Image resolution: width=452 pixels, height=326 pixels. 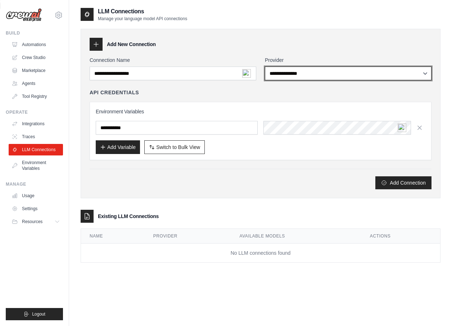 What do you see at coordinates (24, 15) in the screenshot?
I see `img: Logo` at bounding box center [24, 15].